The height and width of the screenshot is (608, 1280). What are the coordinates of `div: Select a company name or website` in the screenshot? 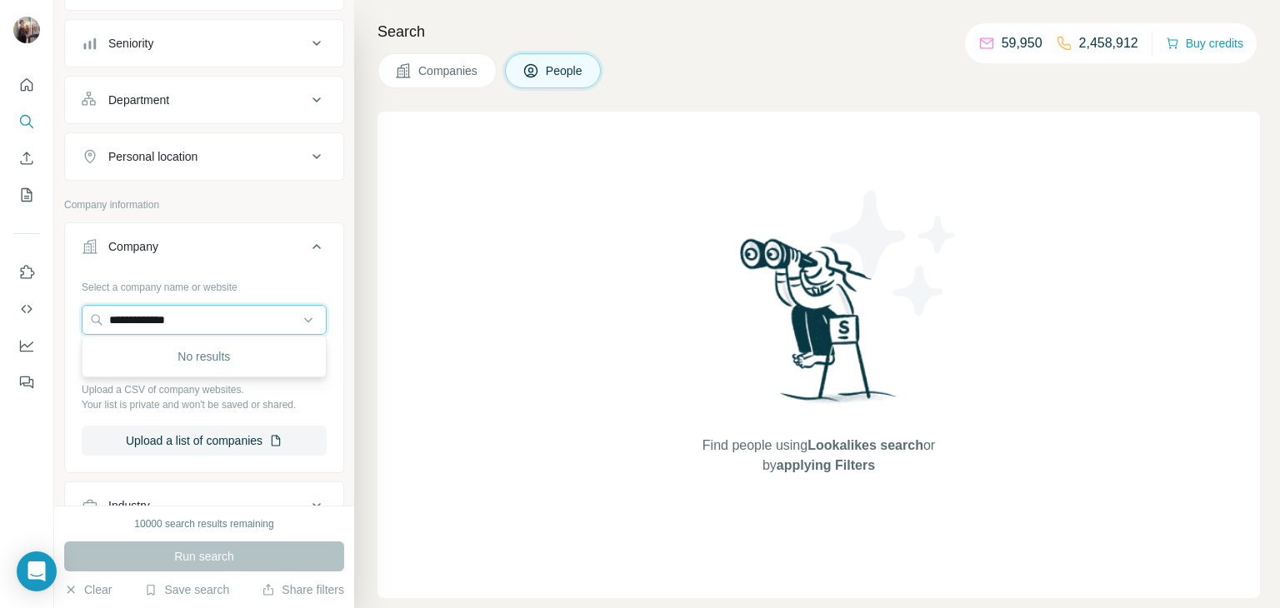 It's located at (204, 284).